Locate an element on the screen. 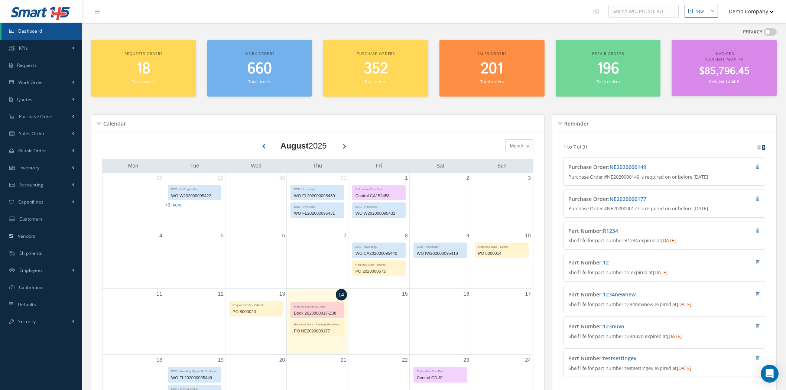 The width and height of the screenshot is (786, 390). a: Requests orders 18 Total orders is located at coordinates (143, 68).